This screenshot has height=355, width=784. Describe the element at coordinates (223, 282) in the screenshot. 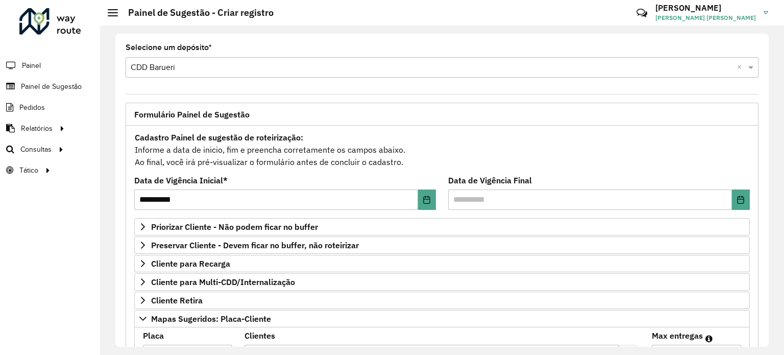

I see `span: Cliente para Multi-CDD/Internalização` at that location.